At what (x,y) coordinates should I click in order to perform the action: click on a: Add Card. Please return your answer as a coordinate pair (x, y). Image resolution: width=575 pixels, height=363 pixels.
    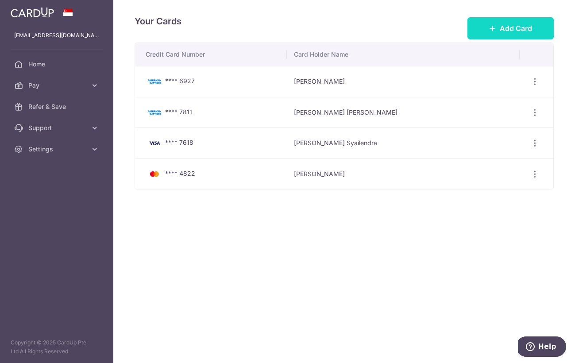
    Looking at the image, I should click on (510, 28).